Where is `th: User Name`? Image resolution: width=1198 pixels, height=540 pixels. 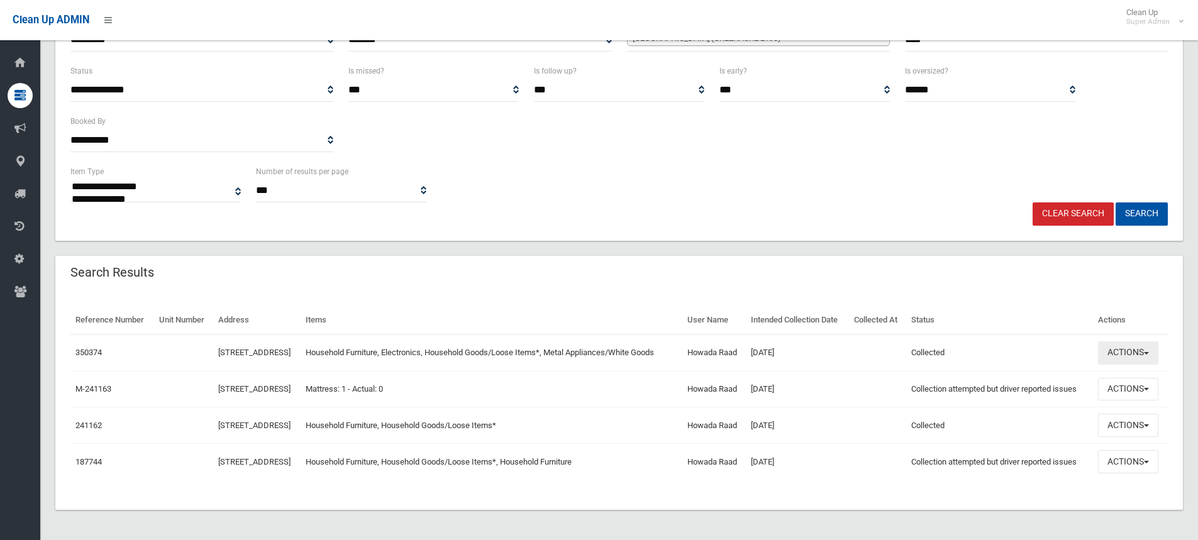
th: User Name is located at coordinates (714, 320).